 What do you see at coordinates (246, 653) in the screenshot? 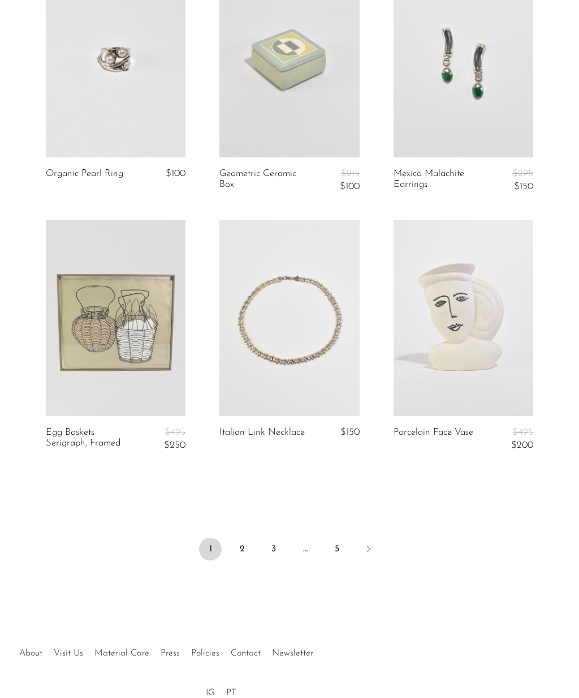
I see `a: Contact` at bounding box center [246, 653].